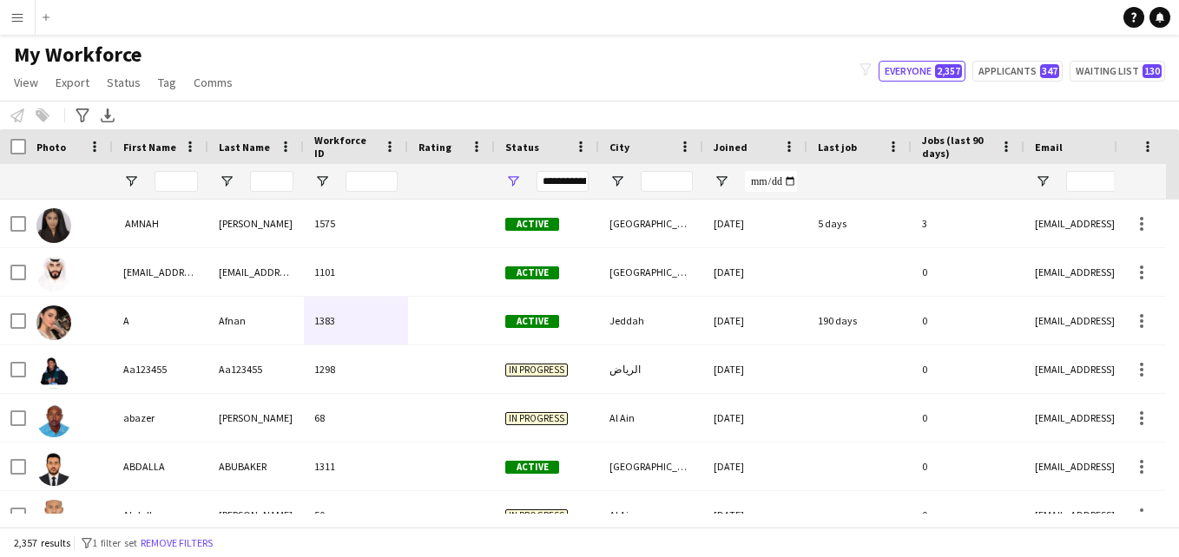 This screenshot has height=557, width=1179. What do you see at coordinates (356, 418) in the screenshot?
I see `div: 68` at bounding box center [356, 418].